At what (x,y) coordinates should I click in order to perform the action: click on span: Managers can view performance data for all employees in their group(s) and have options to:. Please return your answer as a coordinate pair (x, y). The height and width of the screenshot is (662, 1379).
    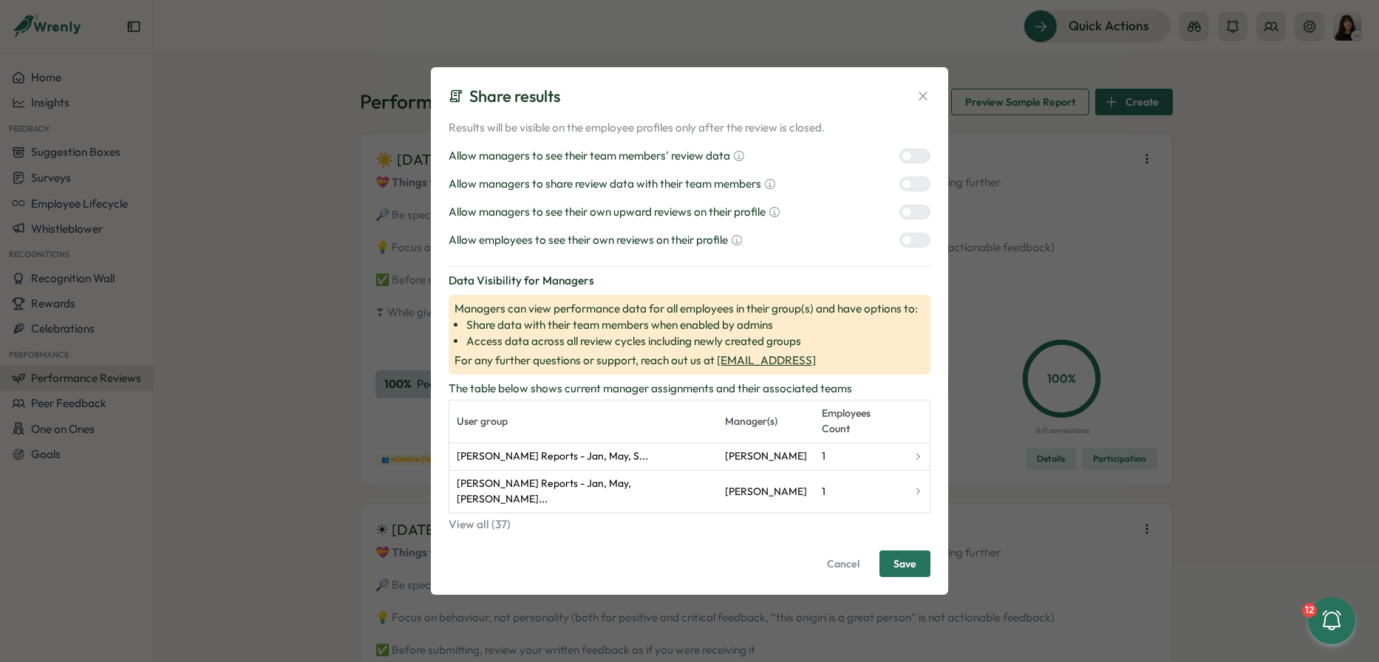
    Looking at the image, I should click on (689, 325).